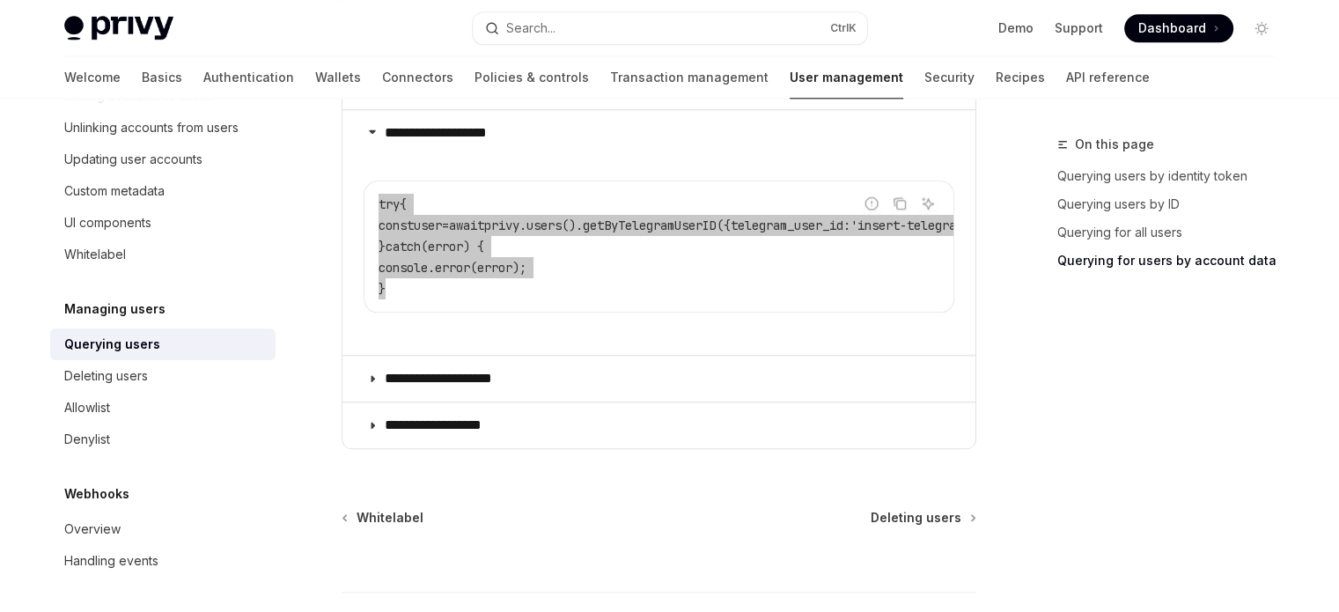 This screenshot has height=612, width=1339. I want to click on span: console, so click(403, 268).